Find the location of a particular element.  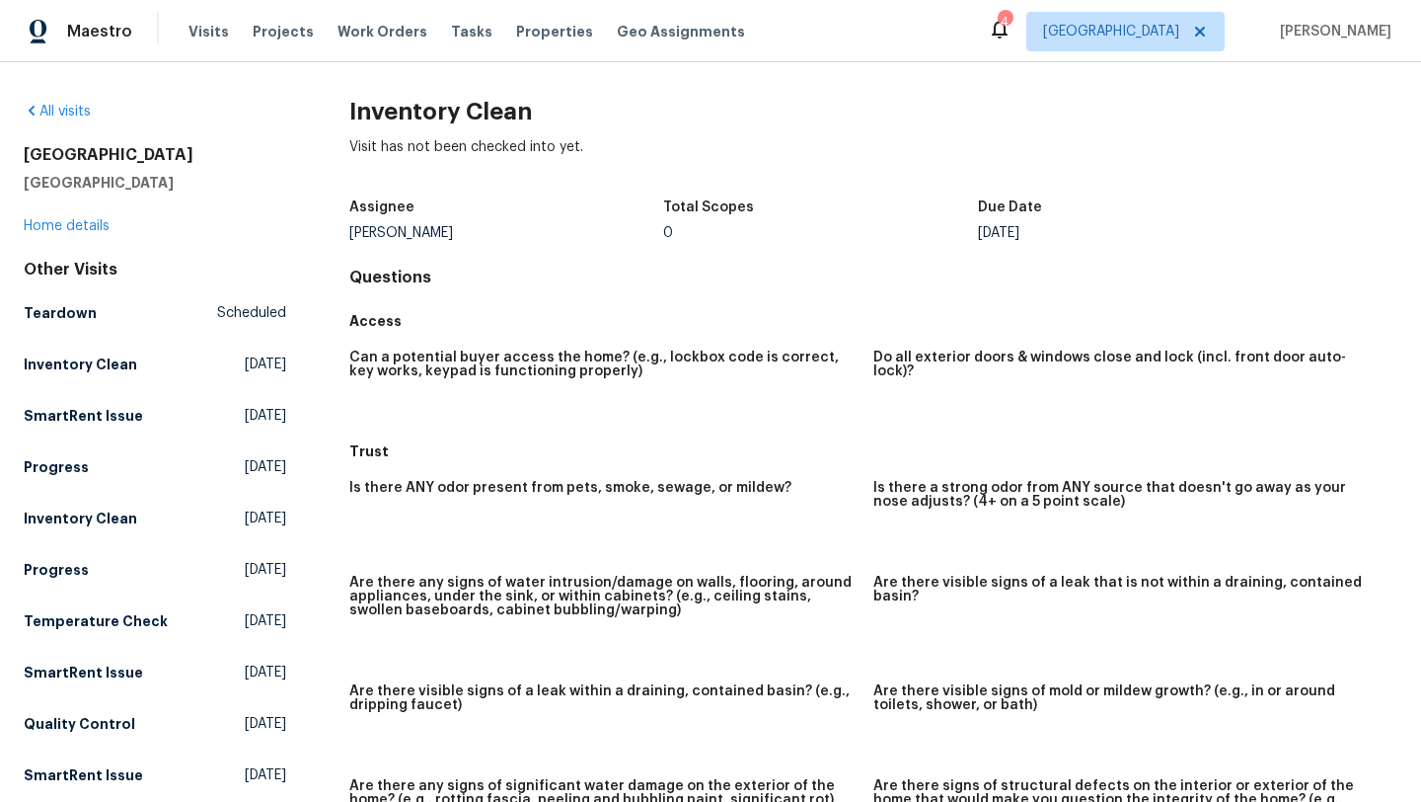

div: Other Visits is located at coordinates (155, 269).